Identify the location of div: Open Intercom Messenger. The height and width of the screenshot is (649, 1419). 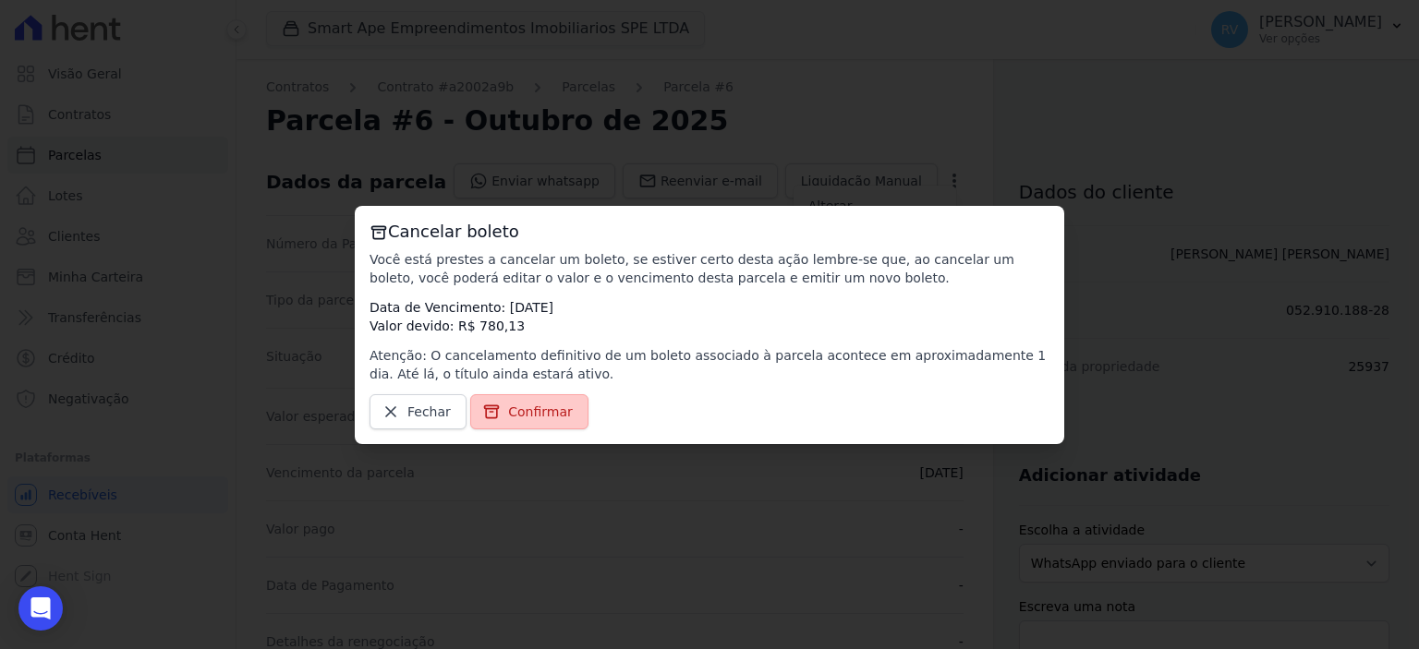
(41, 609).